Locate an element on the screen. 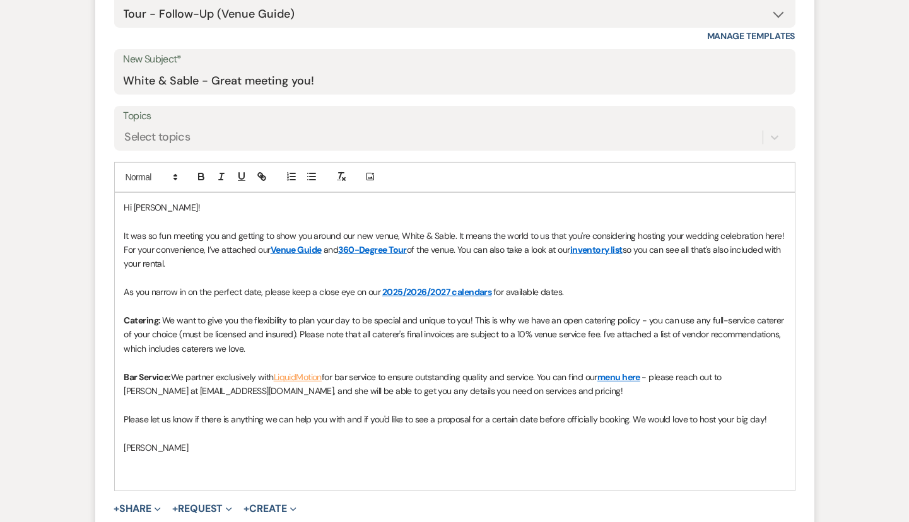  button: Share is located at coordinates (138, 509).